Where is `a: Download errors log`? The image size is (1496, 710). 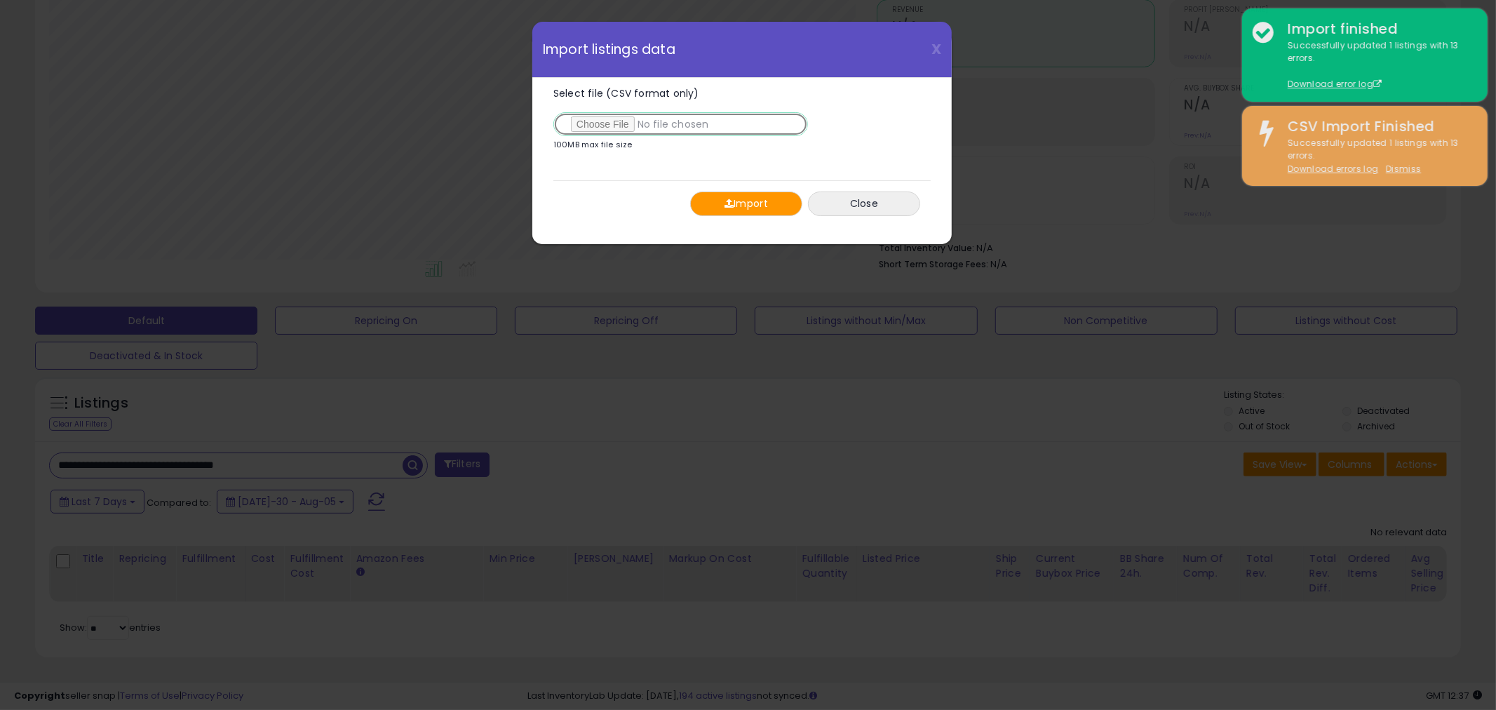 a: Download errors log is located at coordinates (1332, 168).